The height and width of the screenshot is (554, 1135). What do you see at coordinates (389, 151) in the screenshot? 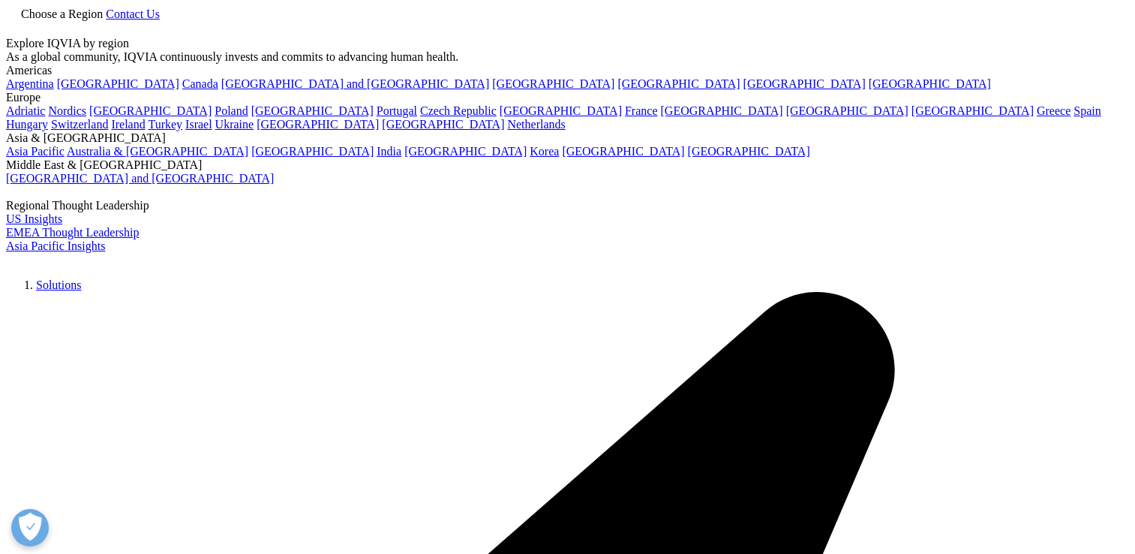
I see `a: India` at bounding box center [389, 151].